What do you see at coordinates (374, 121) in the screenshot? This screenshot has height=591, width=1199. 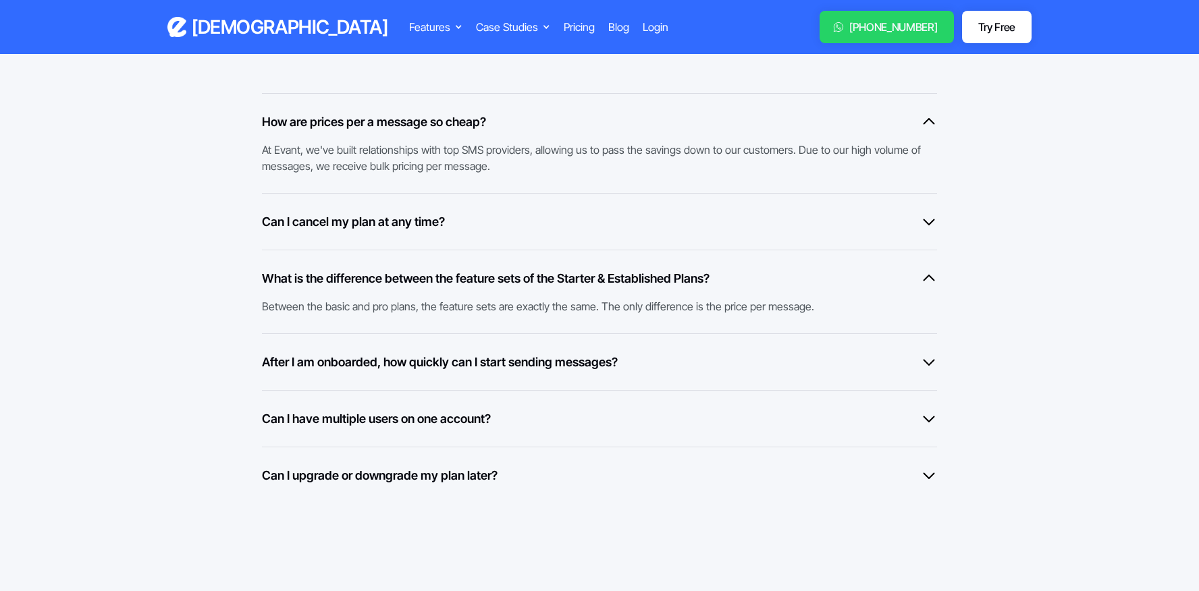 I see `h6: How are prices per a message so cheap?` at bounding box center [374, 121].